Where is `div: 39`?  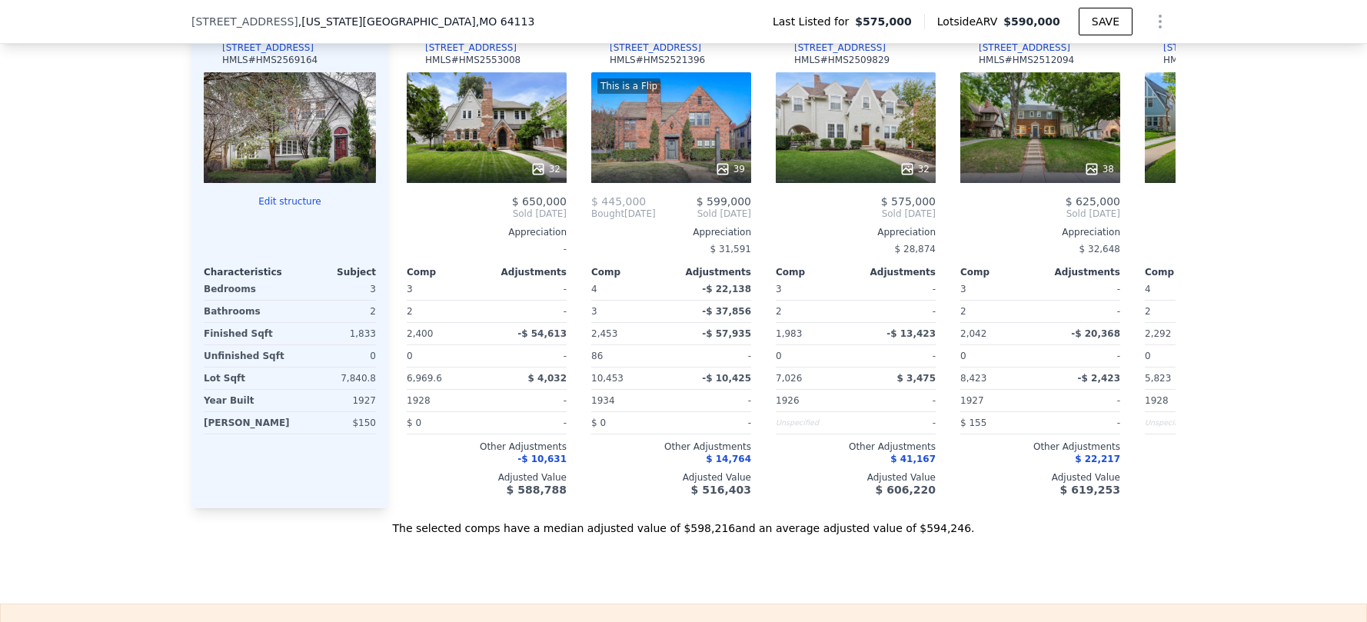
div: 39 is located at coordinates (729, 169).